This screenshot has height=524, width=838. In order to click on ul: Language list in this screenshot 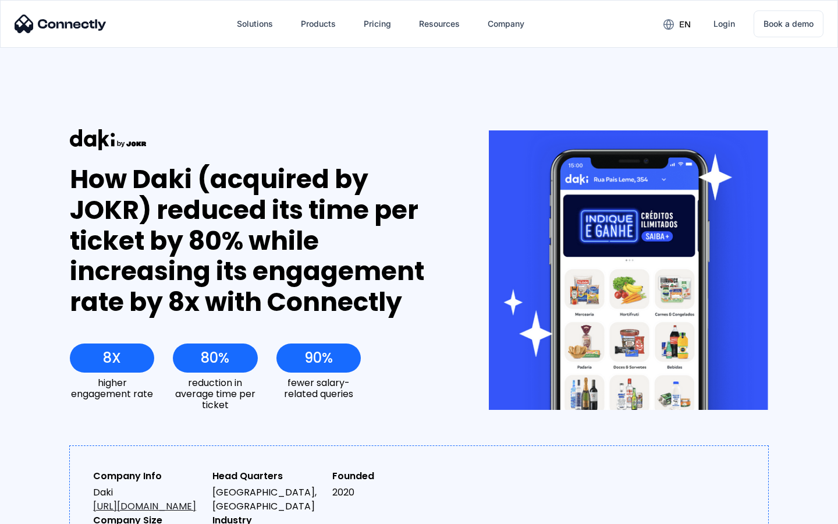, I will do `click(47, 512)`.